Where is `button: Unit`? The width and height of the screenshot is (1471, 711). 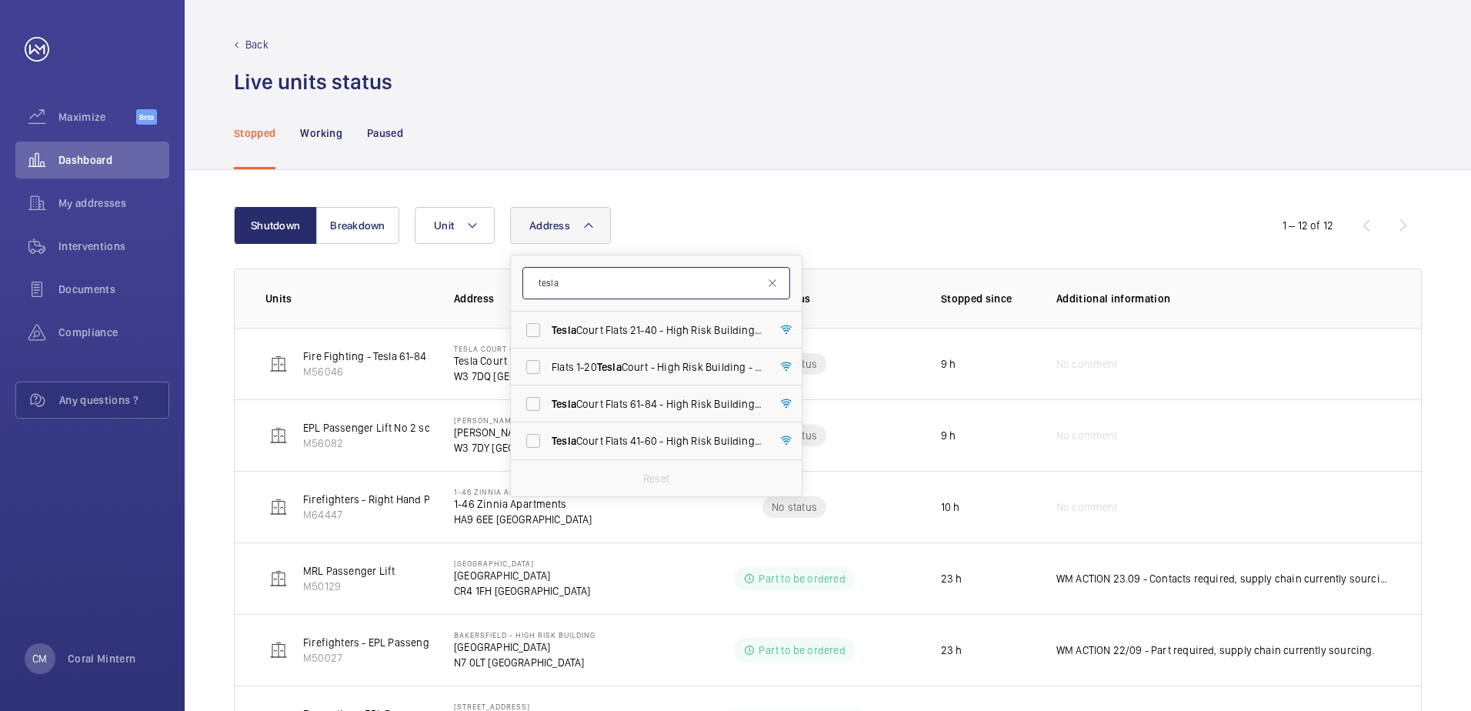
button: Unit is located at coordinates (455, 225).